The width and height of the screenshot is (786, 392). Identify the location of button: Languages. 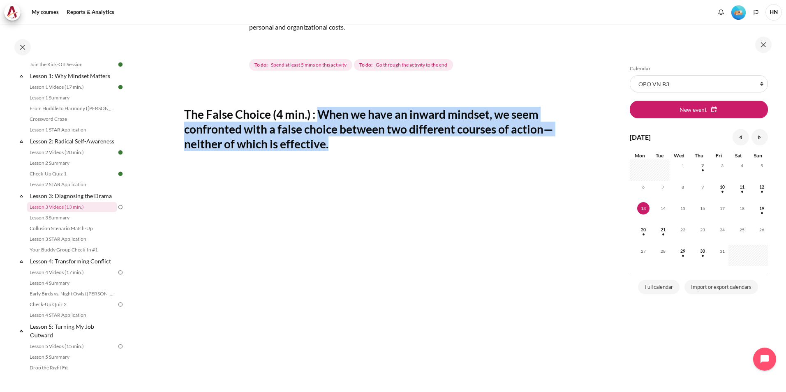
(756, 12).